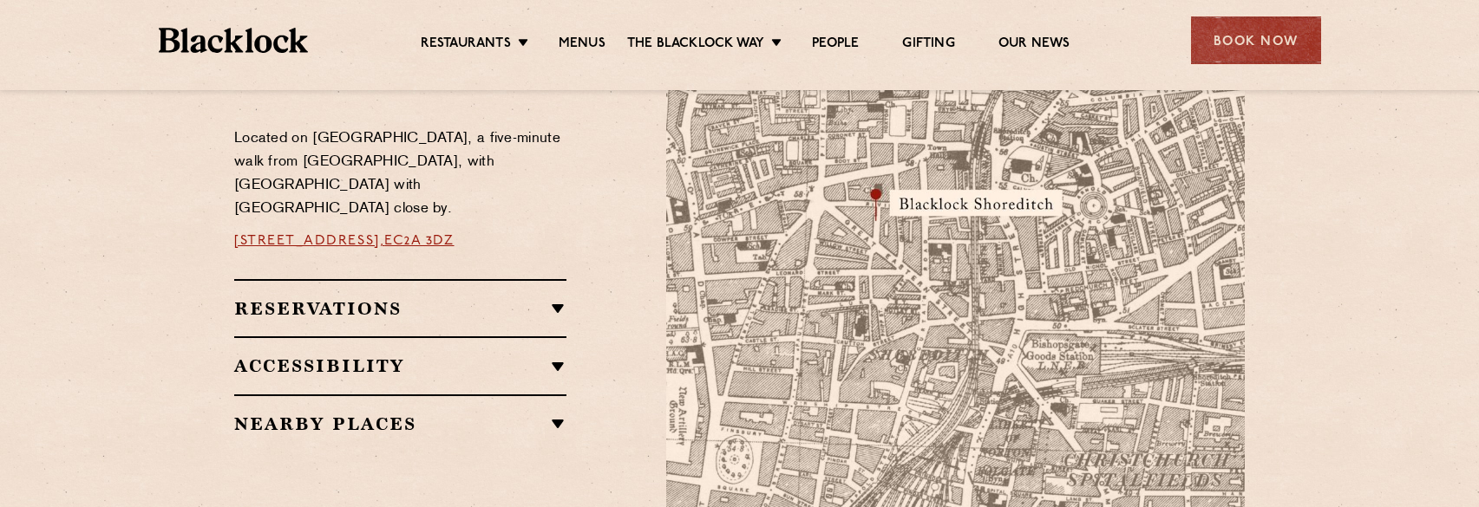 This screenshot has width=1479, height=507. I want to click on a: People, so click(835, 45).